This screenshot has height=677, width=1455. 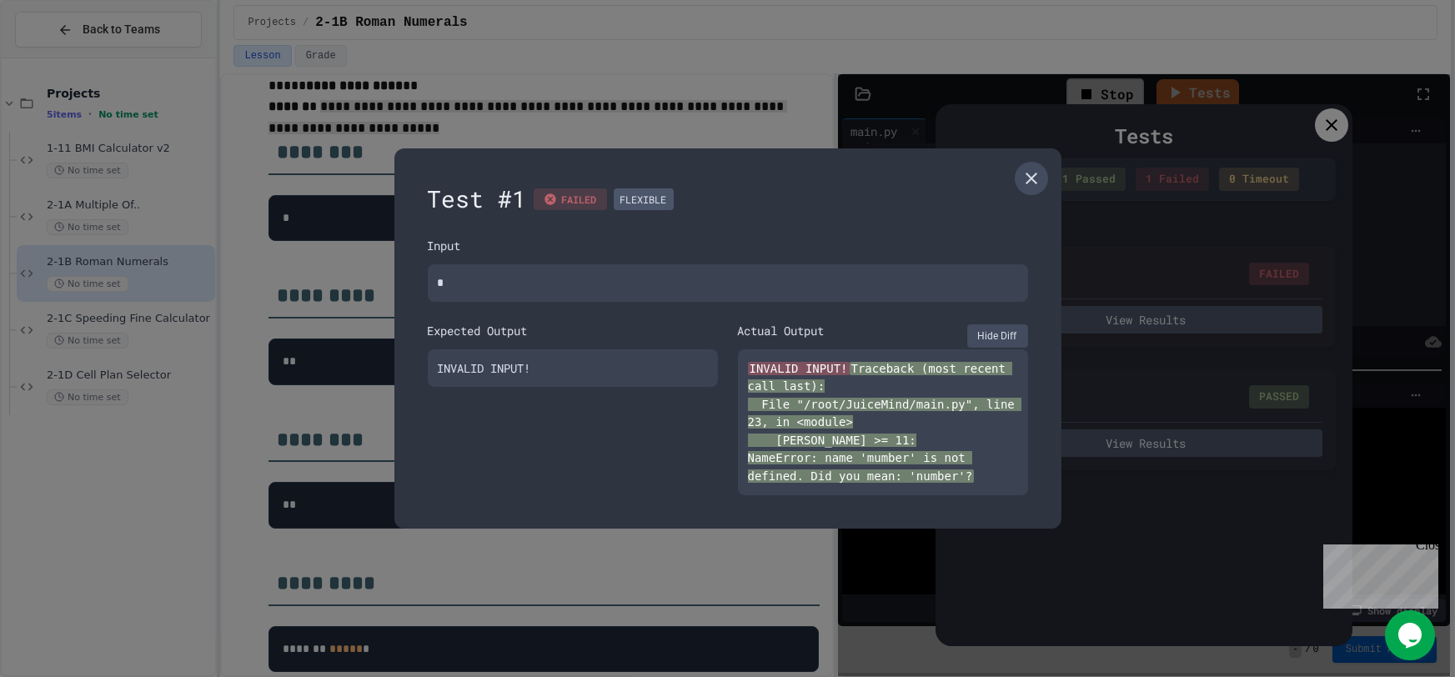 What do you see at coordinates (885, 422) in the screenshot?
I see `span: Traceback (most recent call last): File "/root/JuiceMind/main.py", line 23, in <module> [PERSON_N...` at bounding box center [885, 422].